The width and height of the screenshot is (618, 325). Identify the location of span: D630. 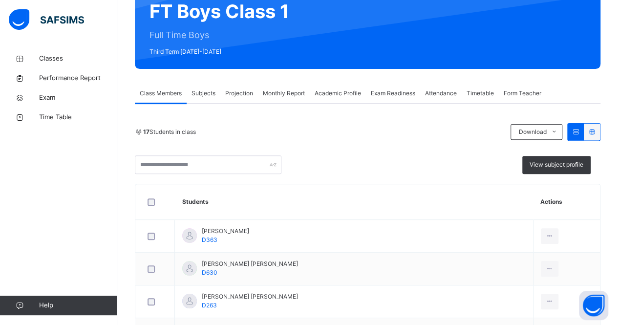
(209, 272).